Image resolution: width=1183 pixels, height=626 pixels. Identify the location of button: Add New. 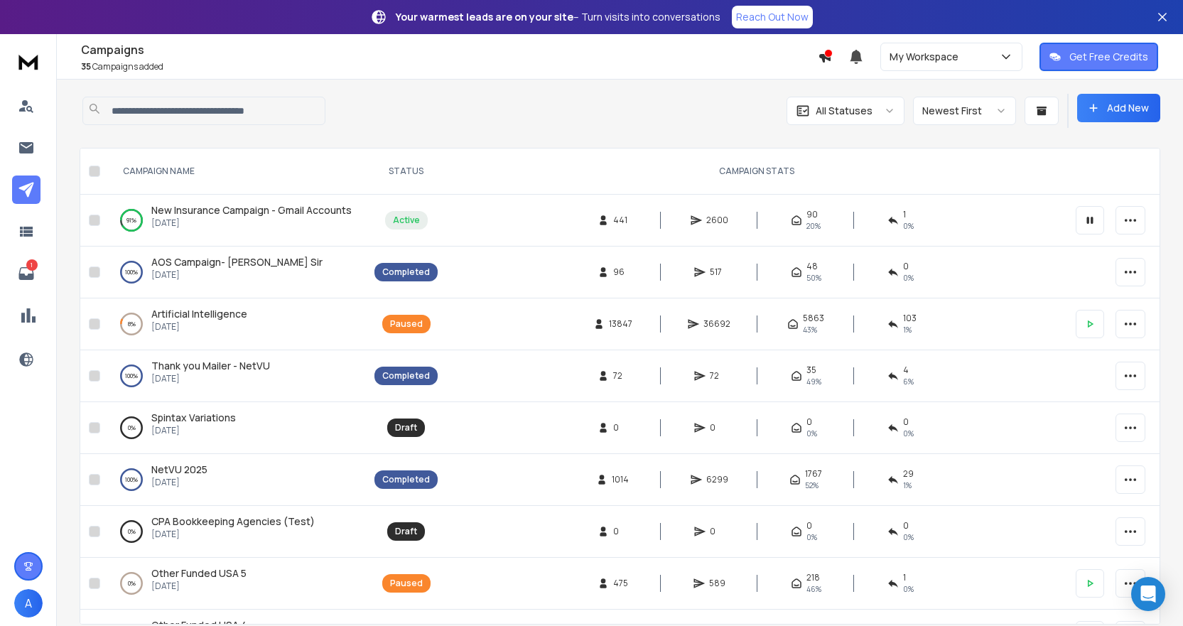
(1119, 108).